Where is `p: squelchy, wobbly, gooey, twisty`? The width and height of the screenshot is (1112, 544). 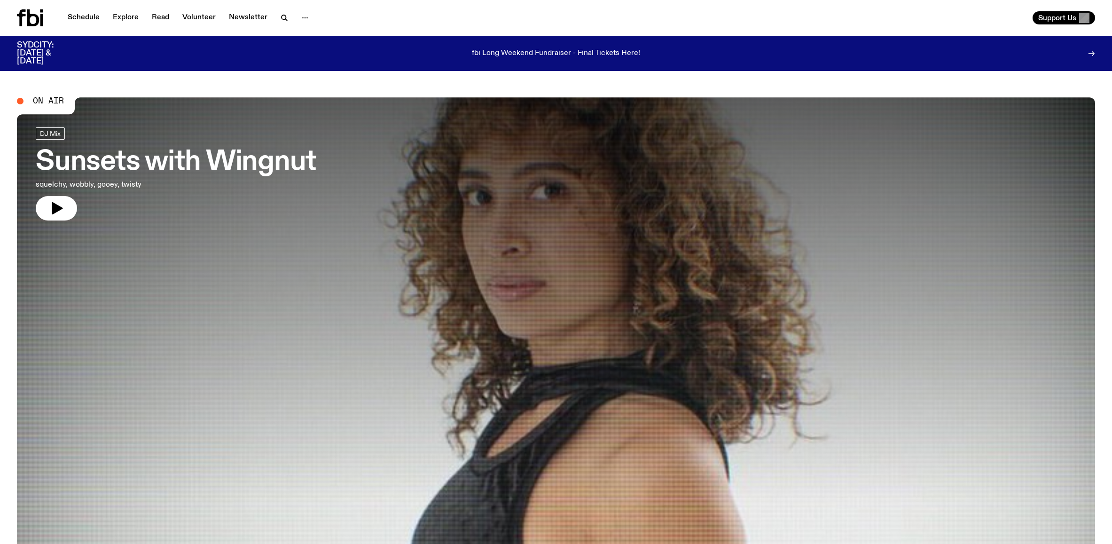 p: squelchy, wobbly, gooey, twisty is located at coordinates (156, 185).